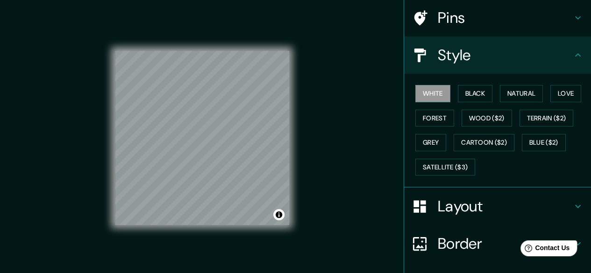  What do you see at coordinates (505, 244) in the screenshot?
I see `h4: Border` at bounding box center [505, 244].